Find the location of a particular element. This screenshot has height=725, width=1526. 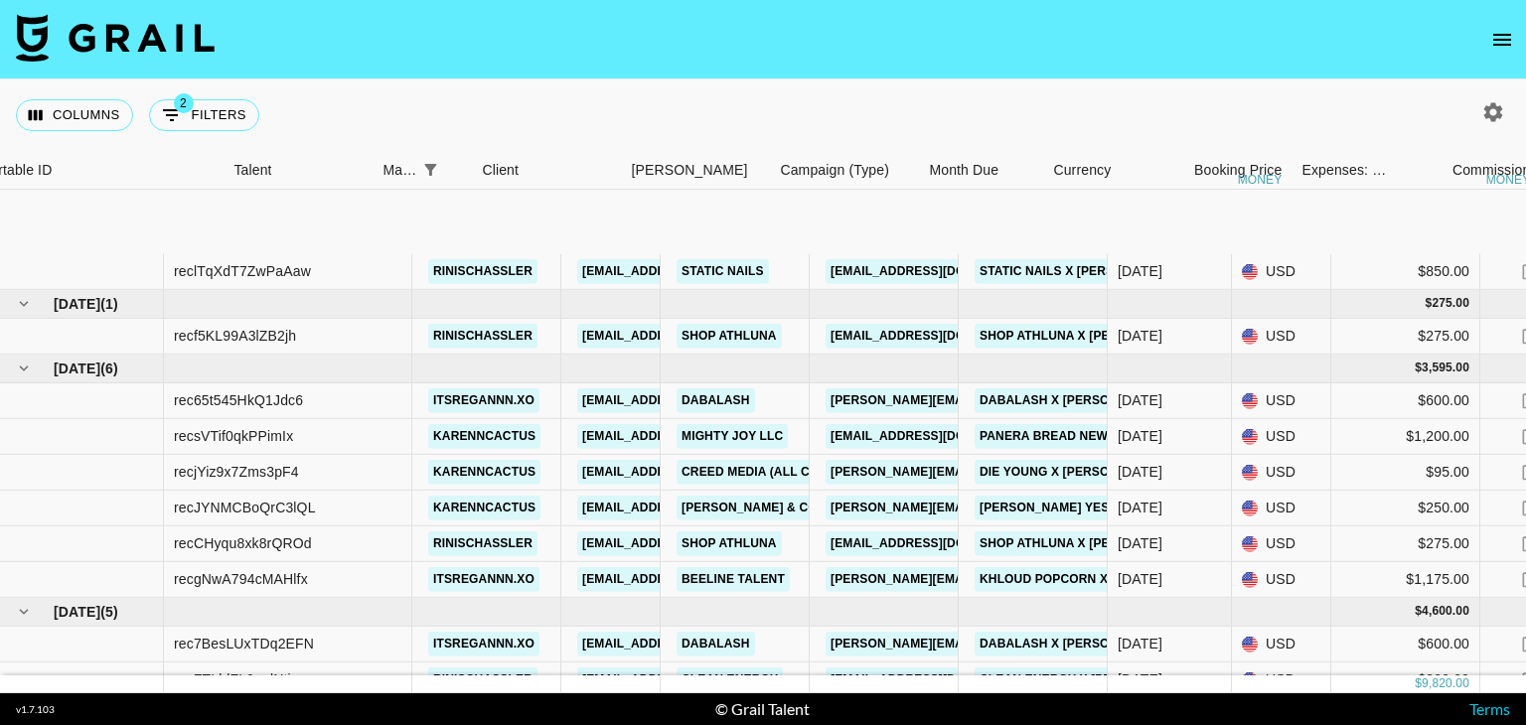

div: 3,595.00 is located at coordinates (1445, 368).